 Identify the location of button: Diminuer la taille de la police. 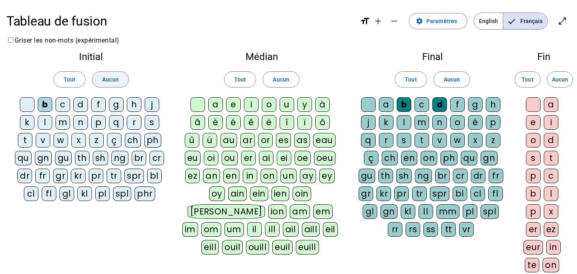
(394, 21).